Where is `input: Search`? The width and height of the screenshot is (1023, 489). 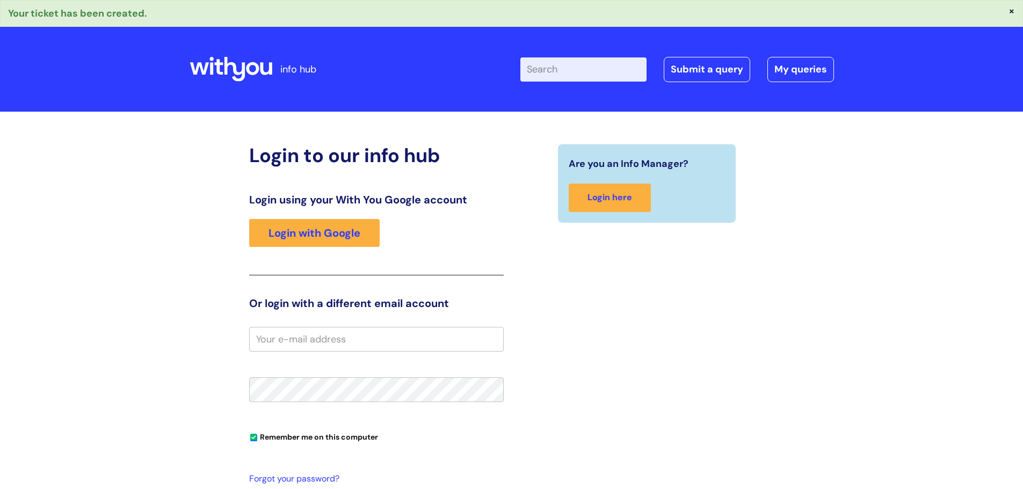 input: Search is located at coordinates (583, 69).